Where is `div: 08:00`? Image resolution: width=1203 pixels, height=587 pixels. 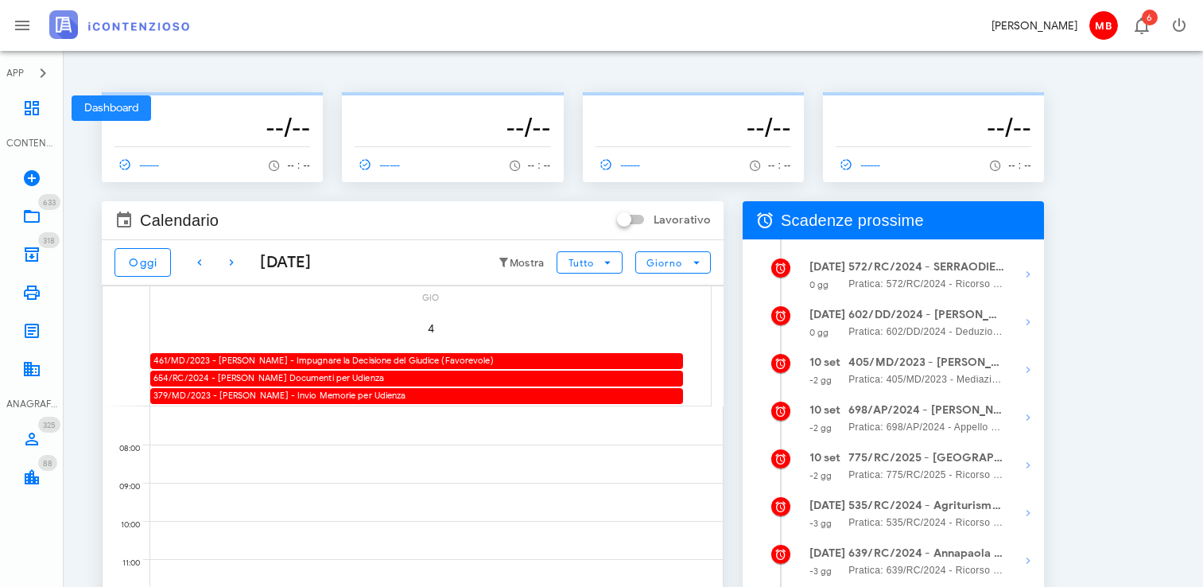 div: 08:00 is located at coordinates (122, 449).